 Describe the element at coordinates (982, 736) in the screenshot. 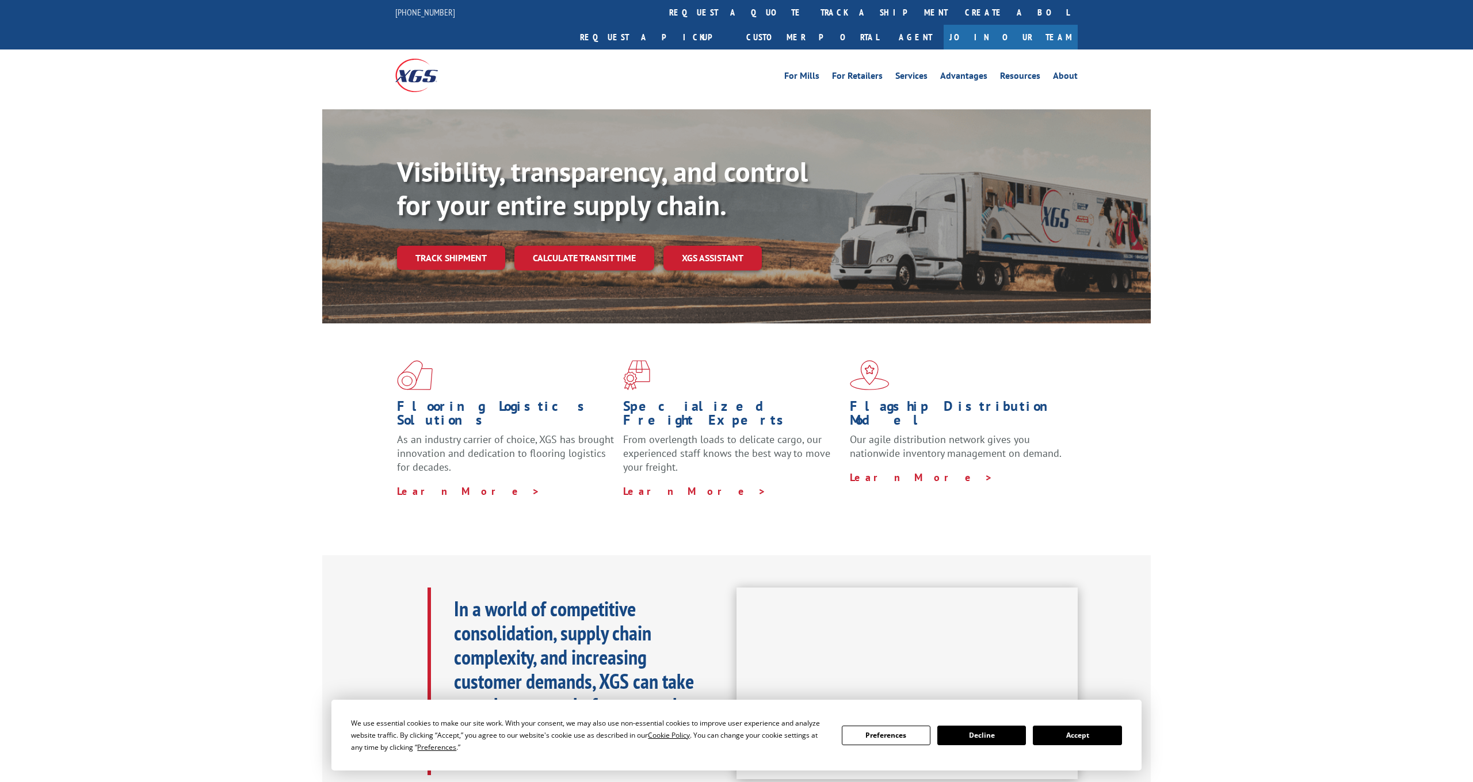

I see `button: Decline` at that location.